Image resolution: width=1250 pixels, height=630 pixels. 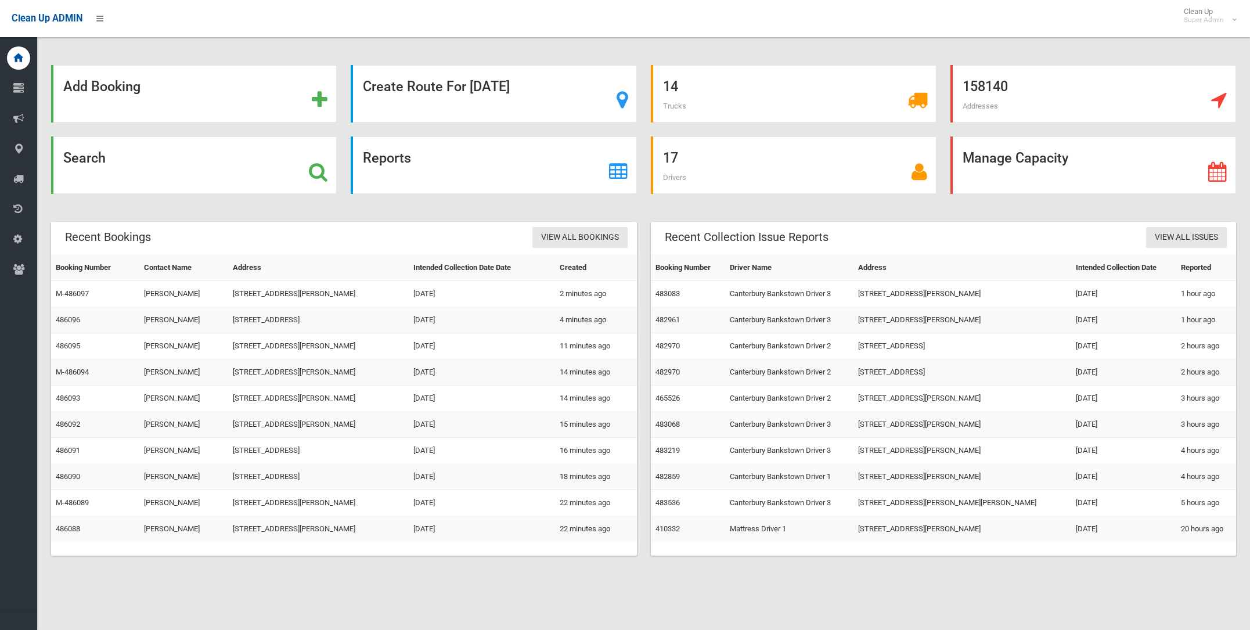 What do you see at coordinates (789, 346) in the screenshot?
I see `td: Canterbury Bankstown Driver 2` at bounding box center [789, 346].